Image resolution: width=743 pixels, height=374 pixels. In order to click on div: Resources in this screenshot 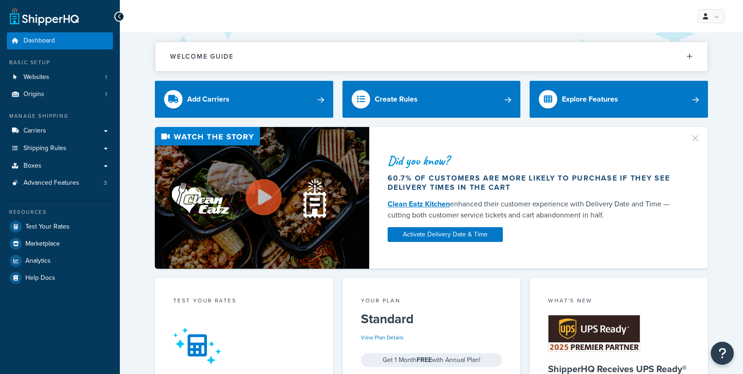, I will do `click(60, 212)`.